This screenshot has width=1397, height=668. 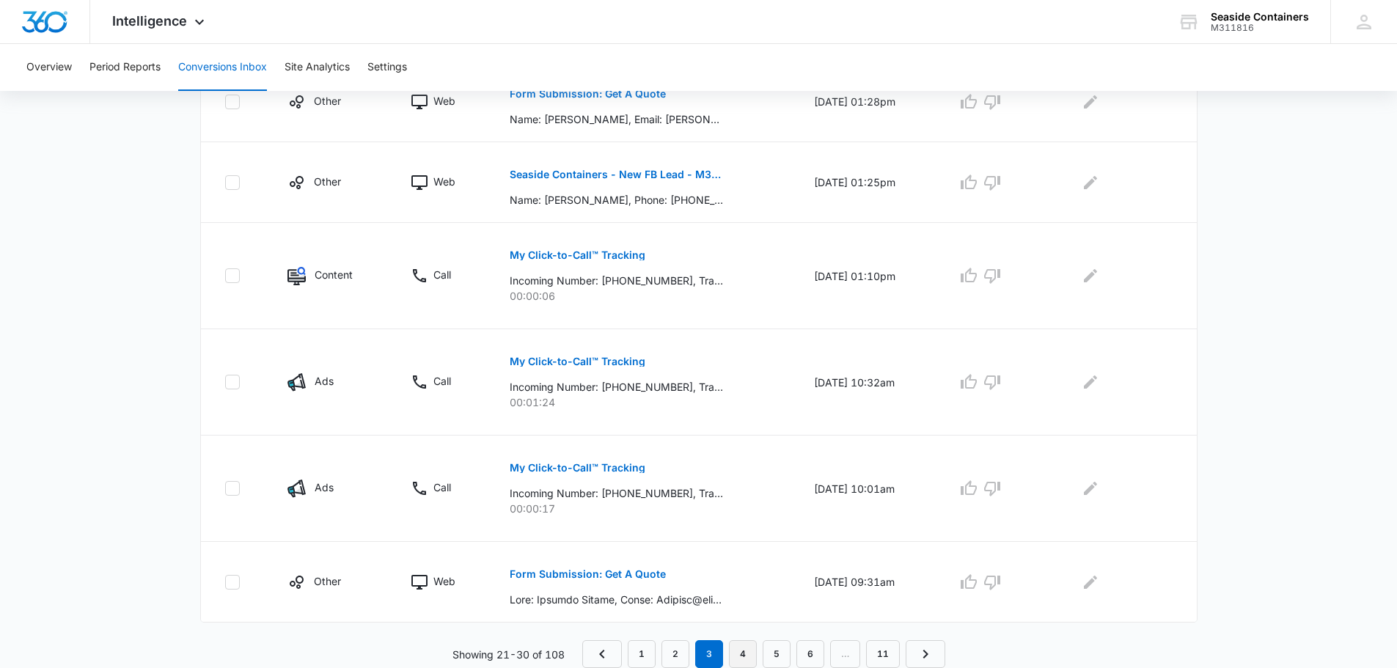 What do you see at coordinates (644, 508) in the screenshot?
I see `p: 00:00:17` at bounding box center [644, 508].